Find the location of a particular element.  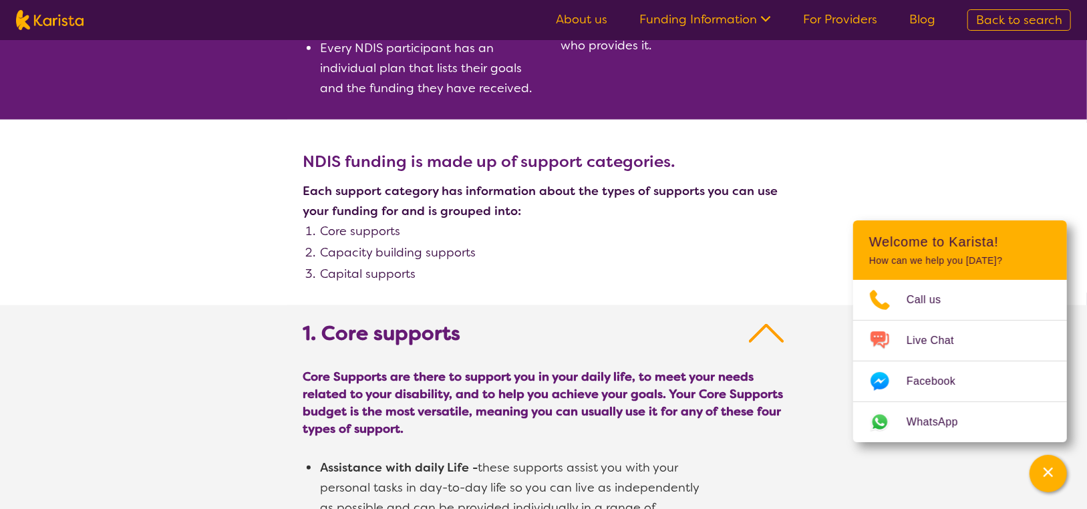

li: Capacity building supports is located at coordinates (552, 253).